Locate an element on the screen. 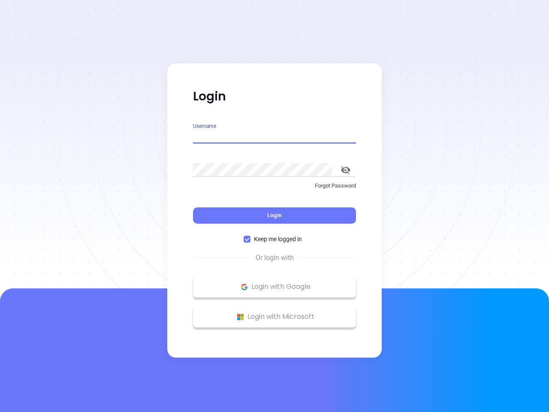  button: Login is located at coordinates (275, 215).